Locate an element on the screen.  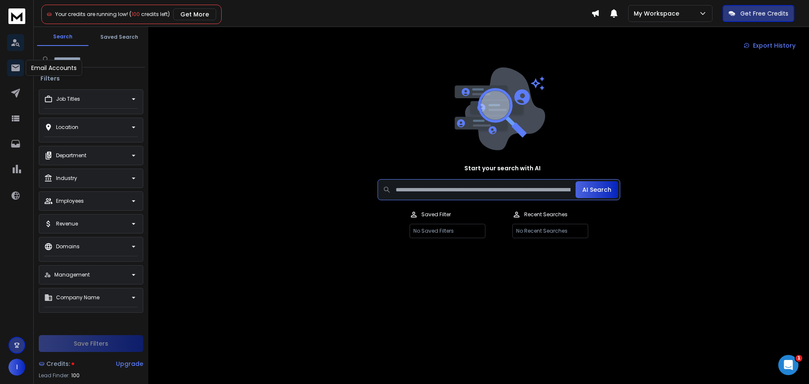
p: Employees is located at coordinates (70, 201).